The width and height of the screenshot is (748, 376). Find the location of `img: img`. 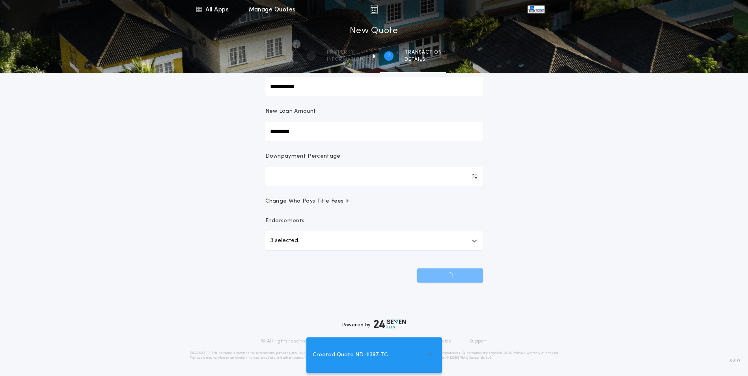

img: img is located at coordinates (374, 9).